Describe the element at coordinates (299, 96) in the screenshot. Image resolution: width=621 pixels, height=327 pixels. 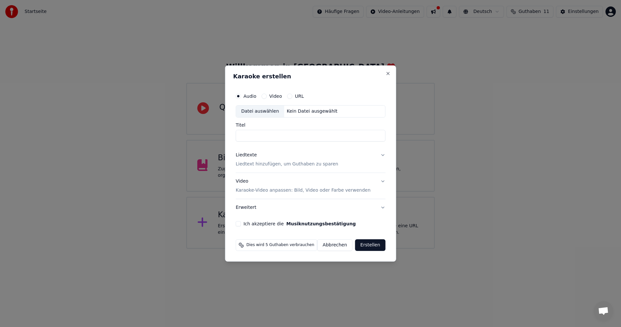
I see `label: URL` at that location.